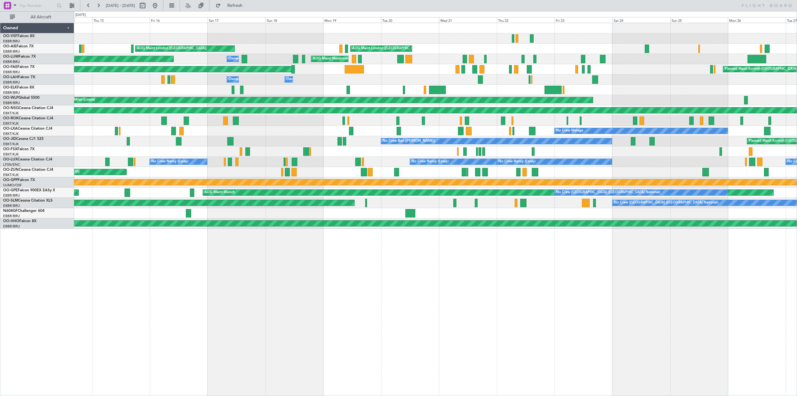 The image size is (797, 396). I want to click on div: Tue 20, so click(410, 20).